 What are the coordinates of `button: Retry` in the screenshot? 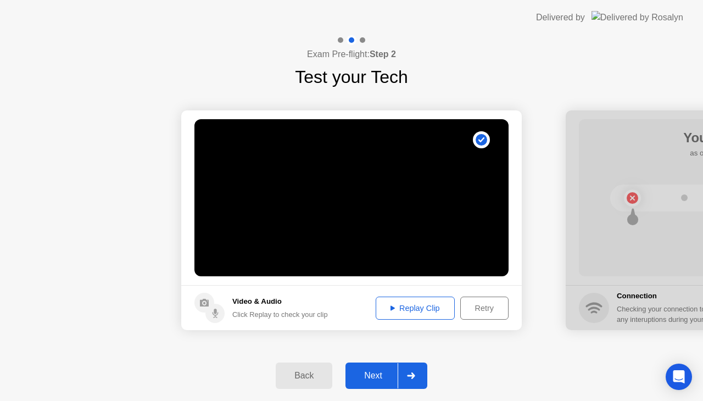 It's located at (485, 308).